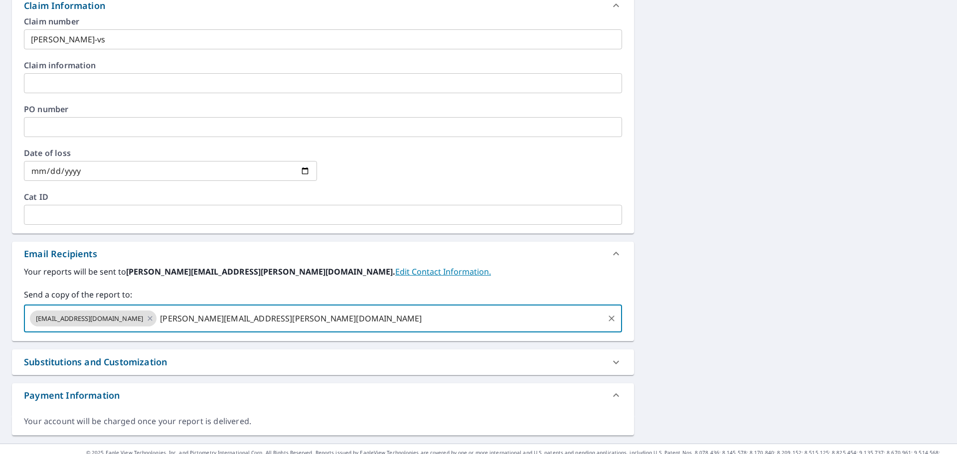 This screenshot has width=957, height=454. What do you see at coordinates (611, 318) in the screenshot?
I see `button: Clear` at bounding box center [611, 318].